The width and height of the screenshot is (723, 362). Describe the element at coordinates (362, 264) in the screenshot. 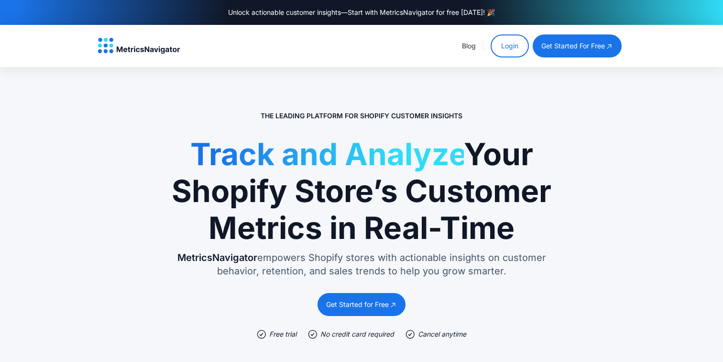

I see `p: empowers Shopify stores with actionable insights on customer behavior, retention, and sales trend...` at that location.